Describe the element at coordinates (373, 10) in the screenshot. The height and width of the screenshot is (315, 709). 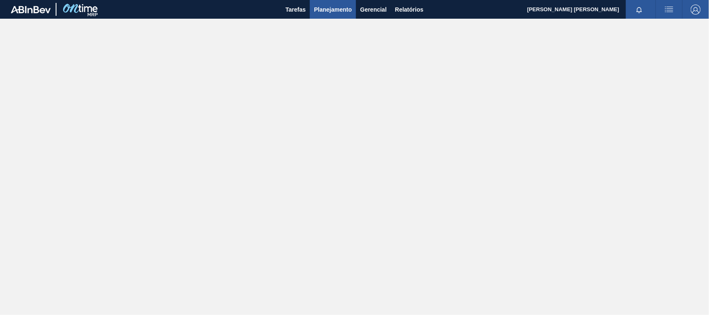
I see `span: Gerencial` at that location.